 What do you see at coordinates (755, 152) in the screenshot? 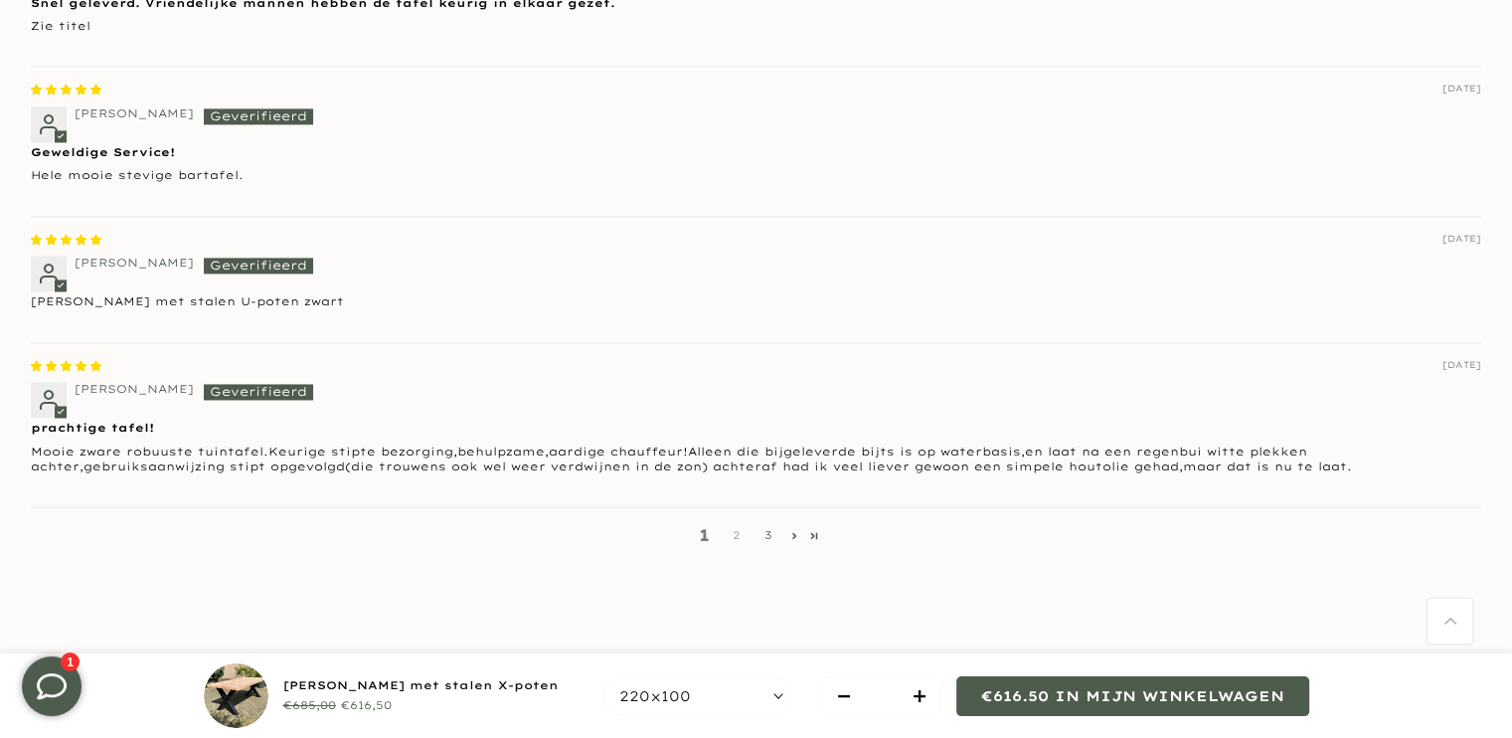
I see `b: Geweldige Service!` at bounding box center [755, 152].